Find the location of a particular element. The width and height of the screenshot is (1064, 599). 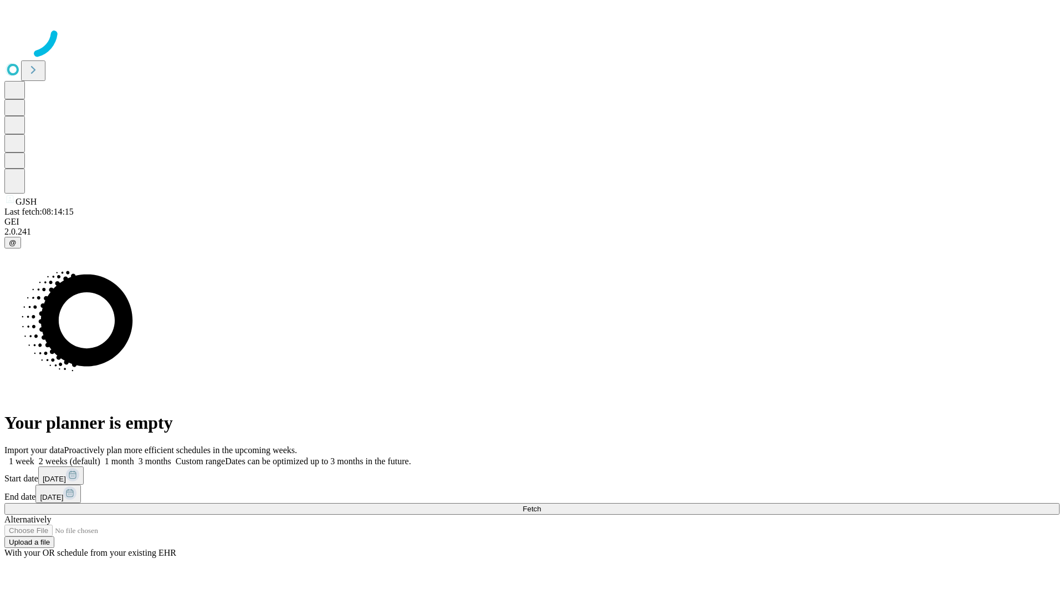

span: 1 week is located at coordinates (22, 461).